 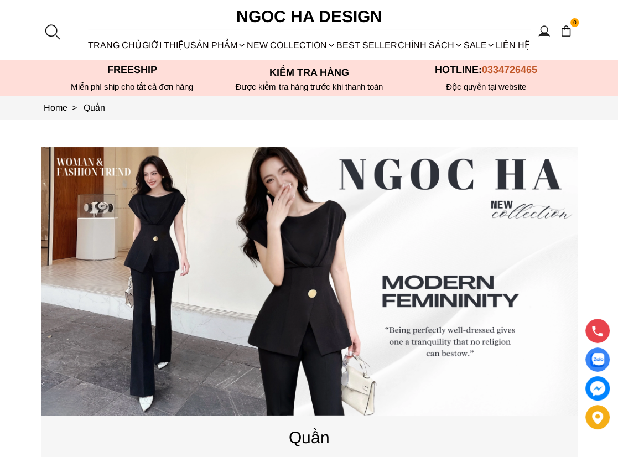 I want to click on a: BEST SELLER, so click(x=367, y=45).